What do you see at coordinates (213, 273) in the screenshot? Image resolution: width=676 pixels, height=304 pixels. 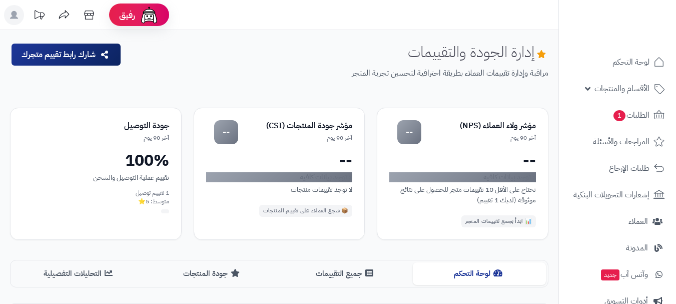 I see `button: جودة المنتجات` at bounding box center [213, 273].